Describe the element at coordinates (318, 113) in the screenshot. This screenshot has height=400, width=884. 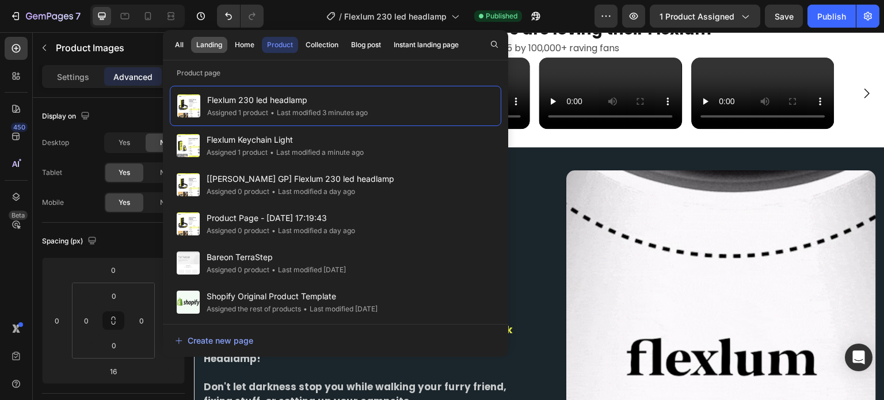
I see `div: Last modified 3 minutes ago` at that location.